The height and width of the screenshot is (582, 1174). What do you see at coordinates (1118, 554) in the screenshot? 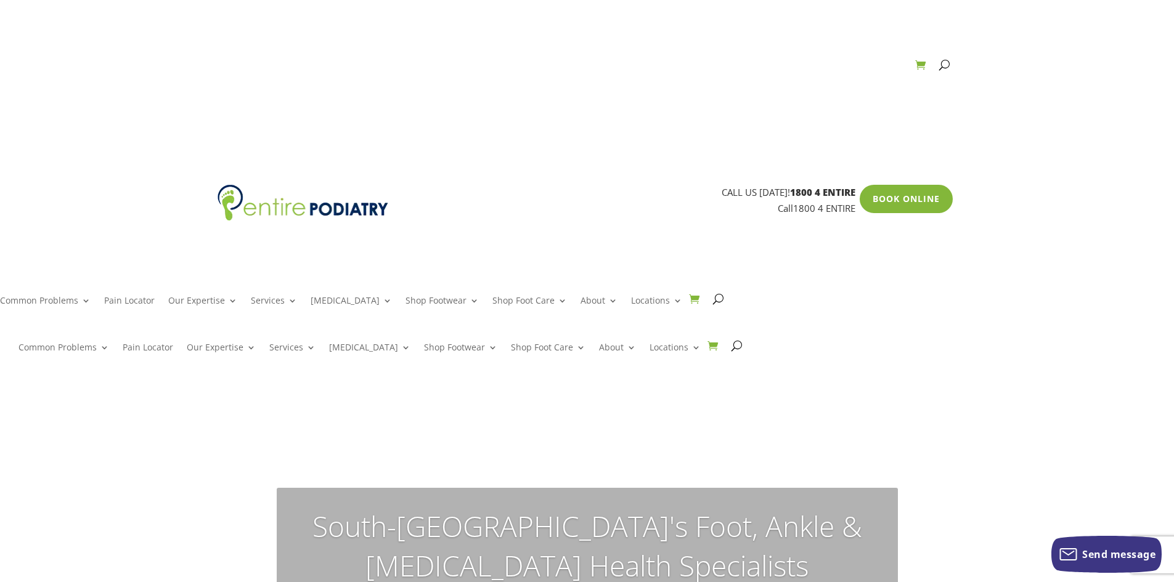
I see `span: Send message` at bounding box center [1118, 554].